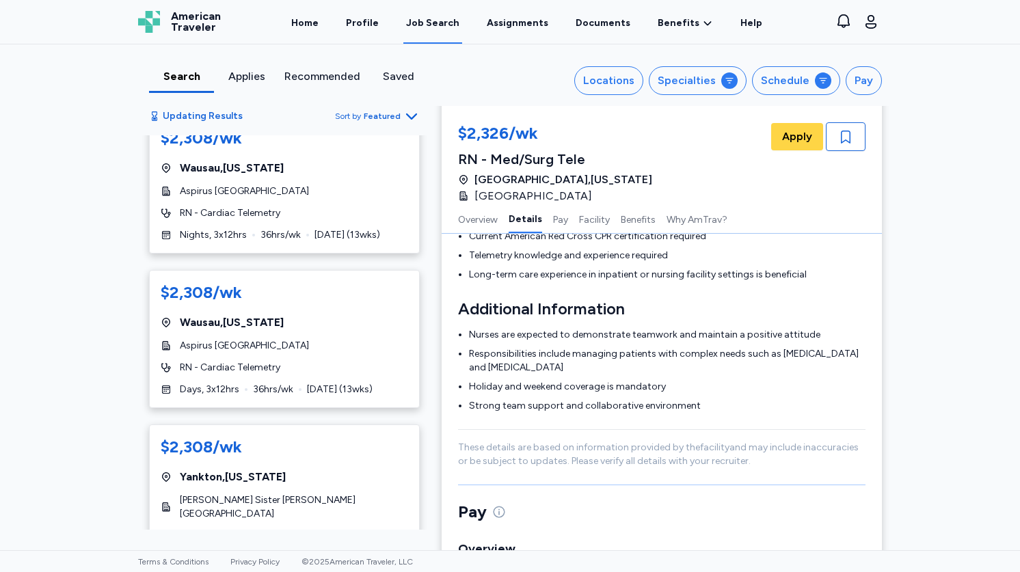 The width and height of the screenshot is (1020, 572). What do you see at coordinates (398, 77) in the screenshot?
I see `div: Saved` at bounding box center [398, 77].